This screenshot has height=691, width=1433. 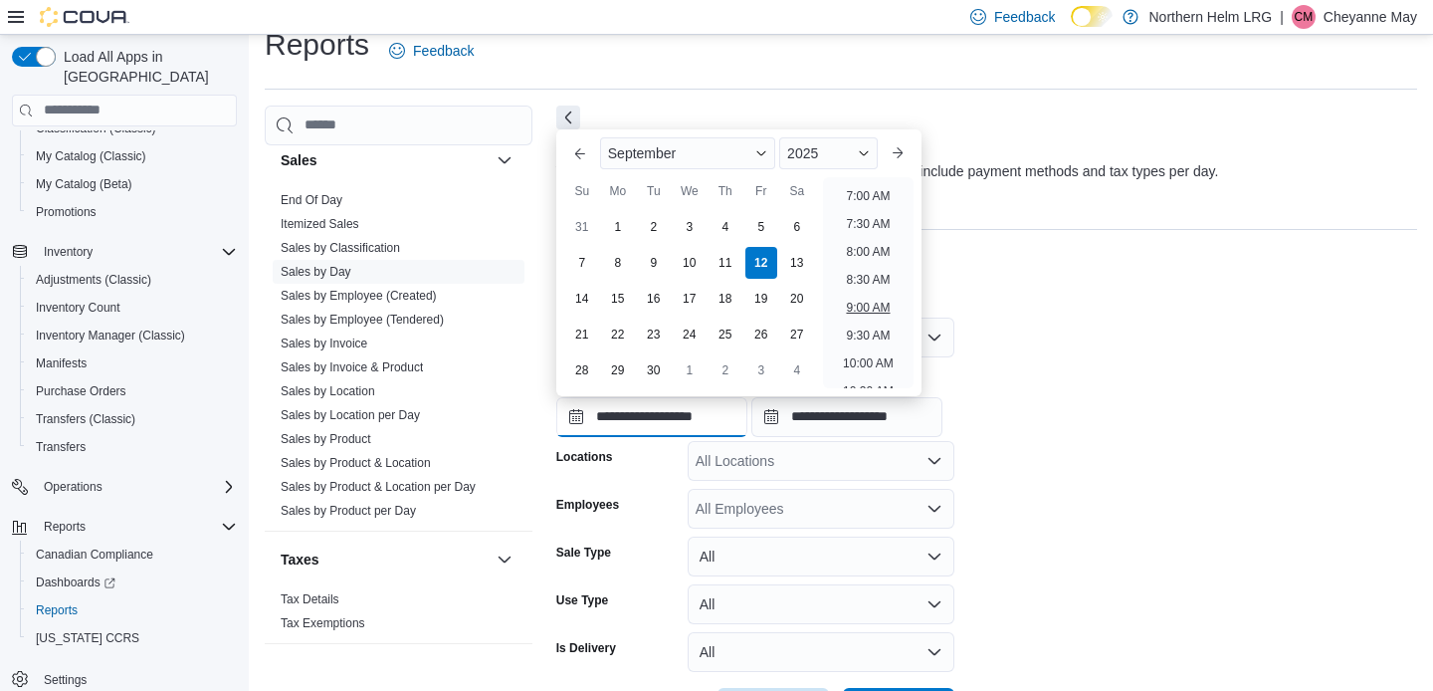 I want to click on button: Inventory Manager (Classic), so click(x=132, y=335).